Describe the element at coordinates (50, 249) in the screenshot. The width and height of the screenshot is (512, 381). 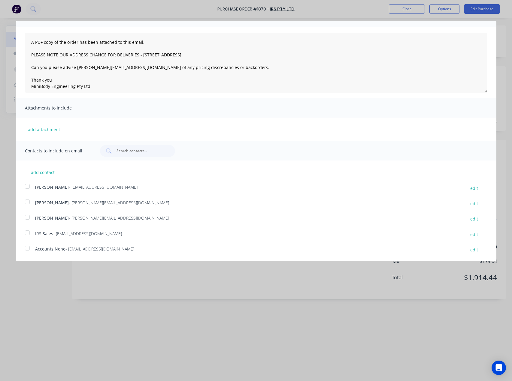
I see `span: Accounts None` at that location.